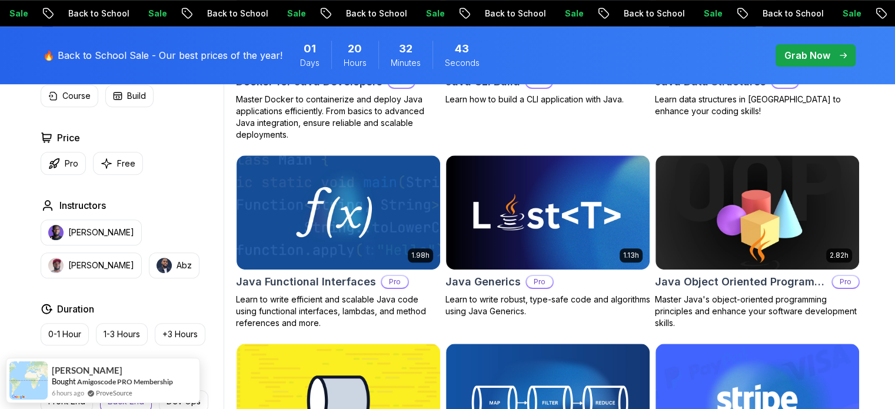 The image size is (895, 409). I want to click on span: Days, so click(310, 63).